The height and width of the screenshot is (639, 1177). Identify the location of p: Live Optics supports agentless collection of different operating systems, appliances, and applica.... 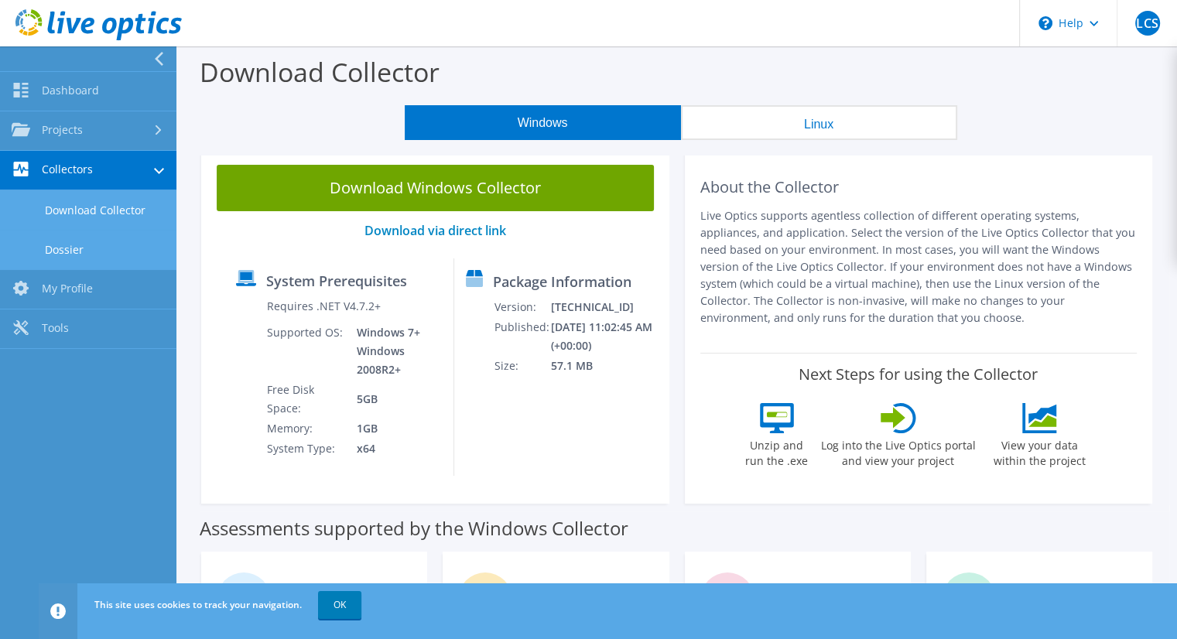
(919, 267).